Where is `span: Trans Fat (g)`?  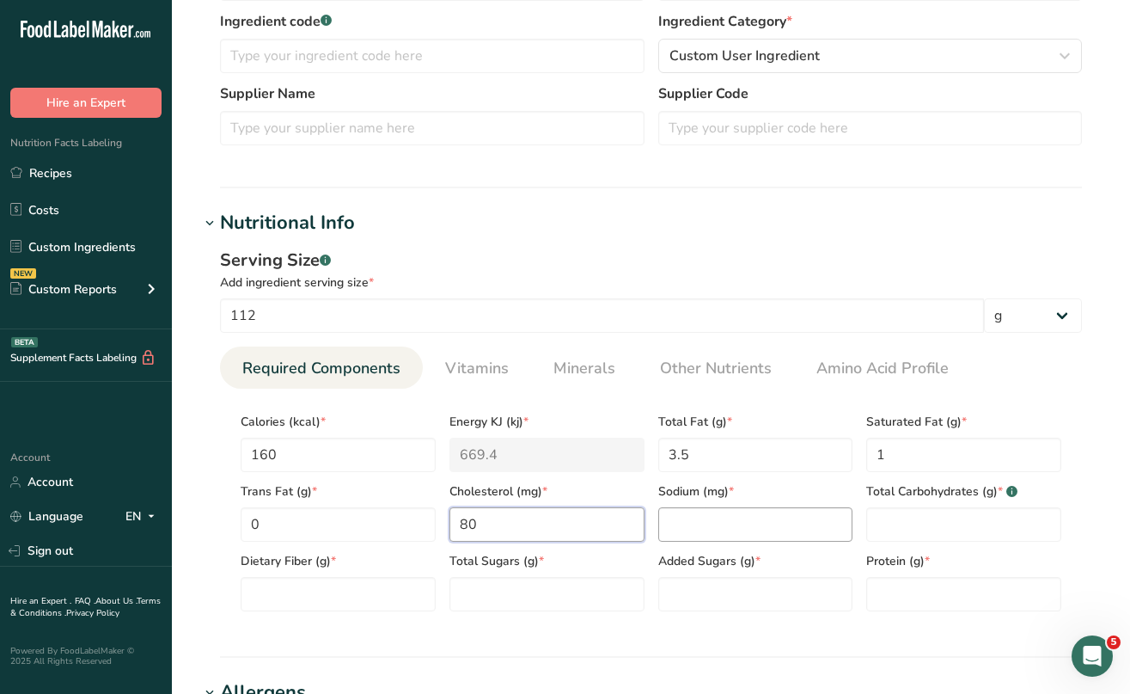 span: Trans Fat (g) is located at coordinates (338, 491).